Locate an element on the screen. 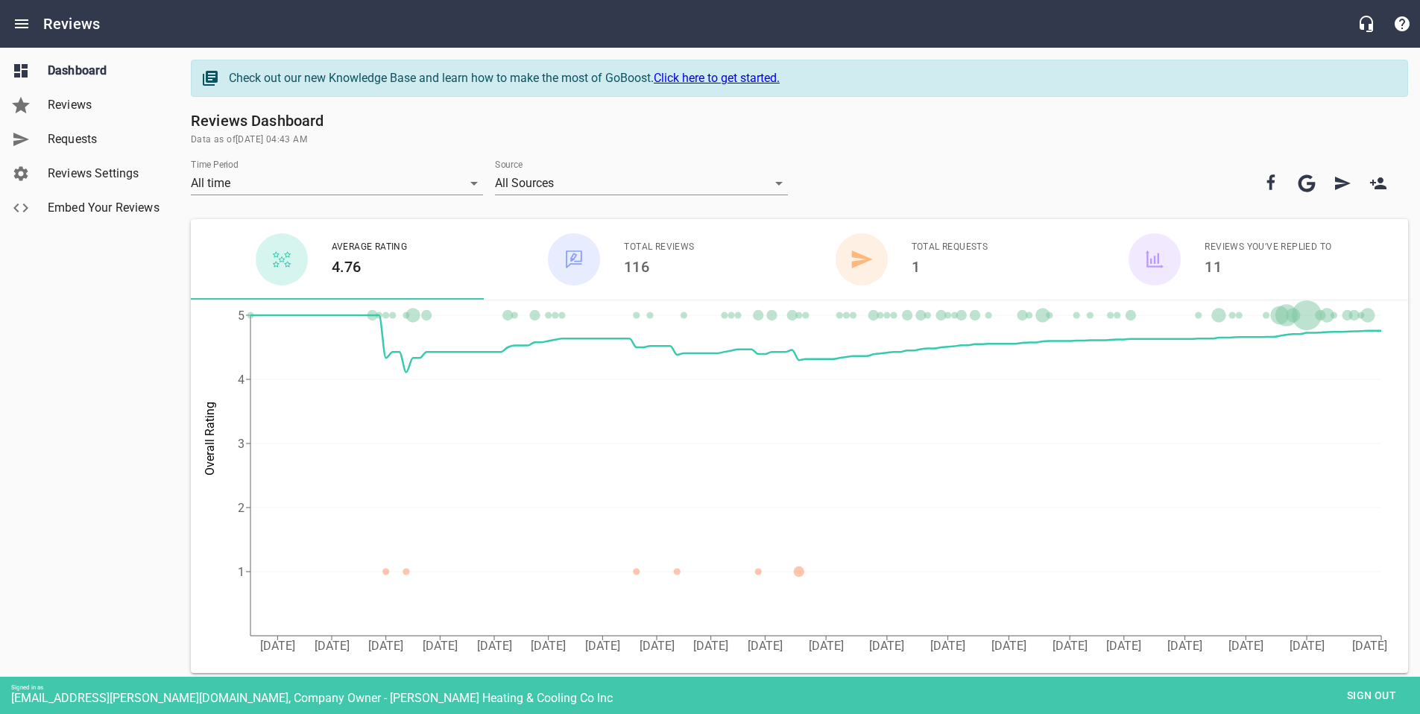 The width and height of the screenshot is (1420, 714). label: Source is located at coordinates (508, 165).